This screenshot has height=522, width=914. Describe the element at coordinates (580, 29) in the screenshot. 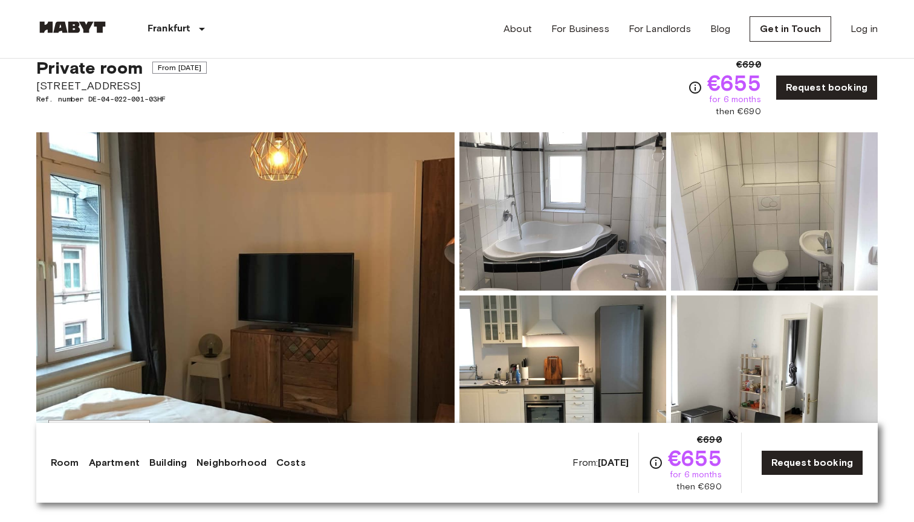

I see `a: For Business` at that location.